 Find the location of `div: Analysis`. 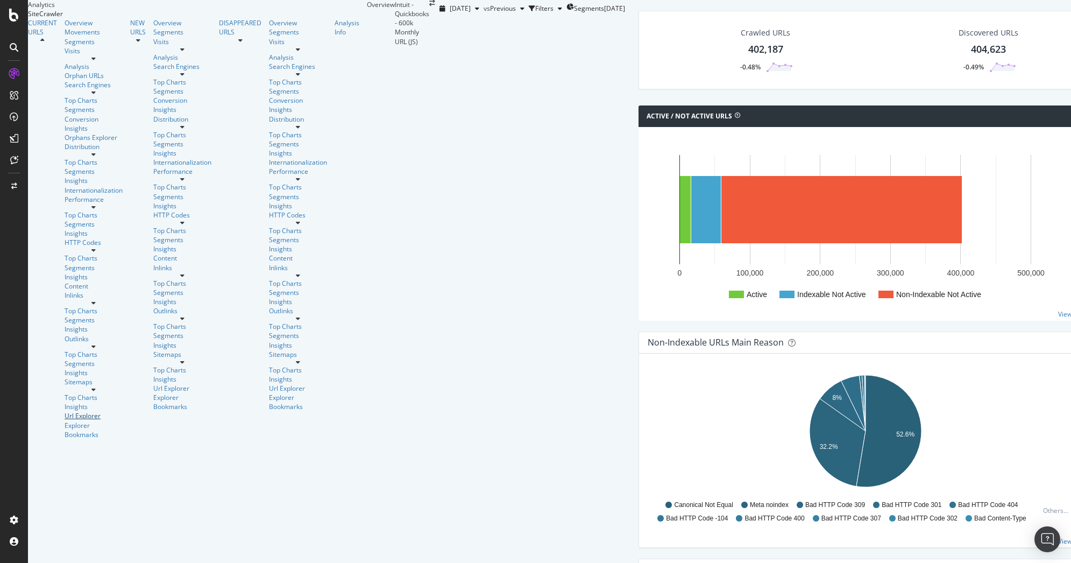

div: Analysis is located at coordinates (298, 57).